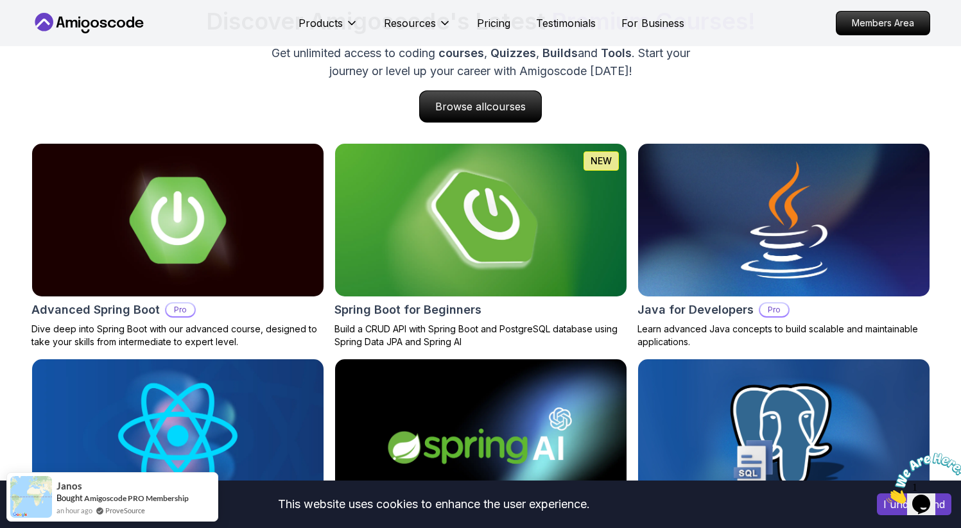 The width and height of the screenshot is (961, 528). Describe the element at coordinates (653, 23) in the screenshot. I see `a: For Business` at that location.